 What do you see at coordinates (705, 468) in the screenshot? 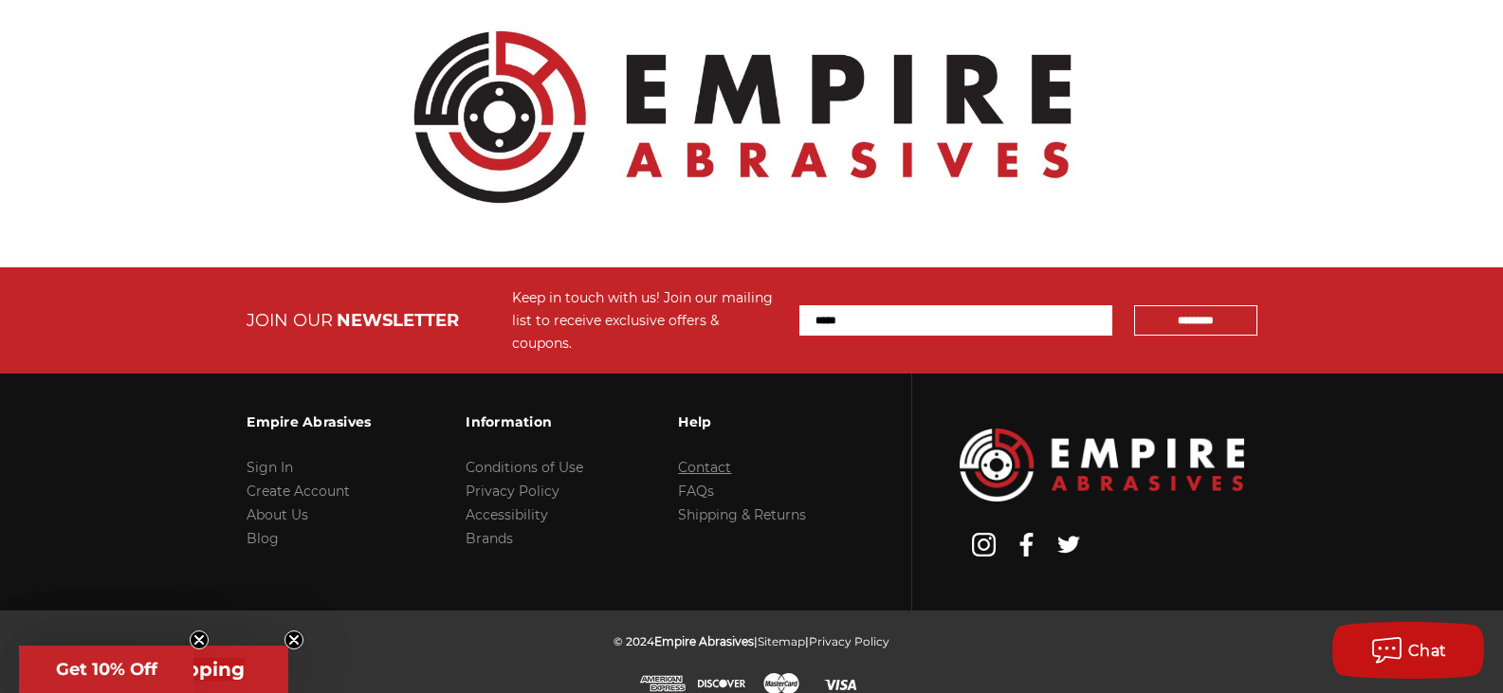
I see `a: Contact` at bounding box center [705, 468].